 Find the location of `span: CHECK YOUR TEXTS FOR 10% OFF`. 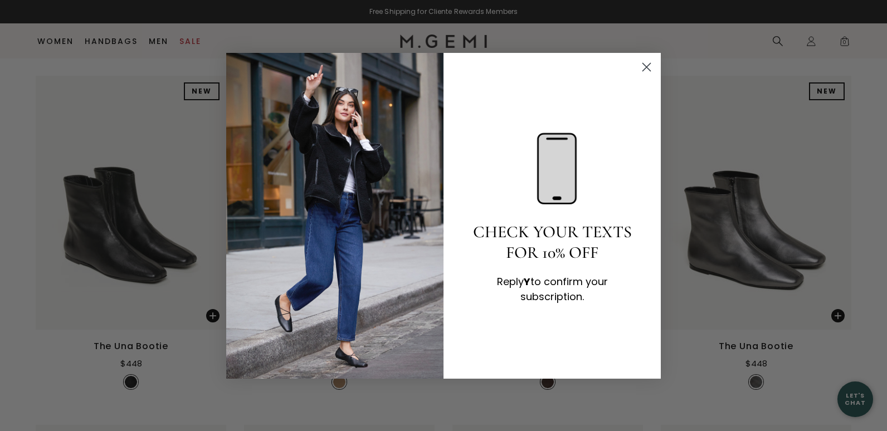

span: CHECK YOUR TEXTS FOR 10% OFF is located at coordinates (552, 242).